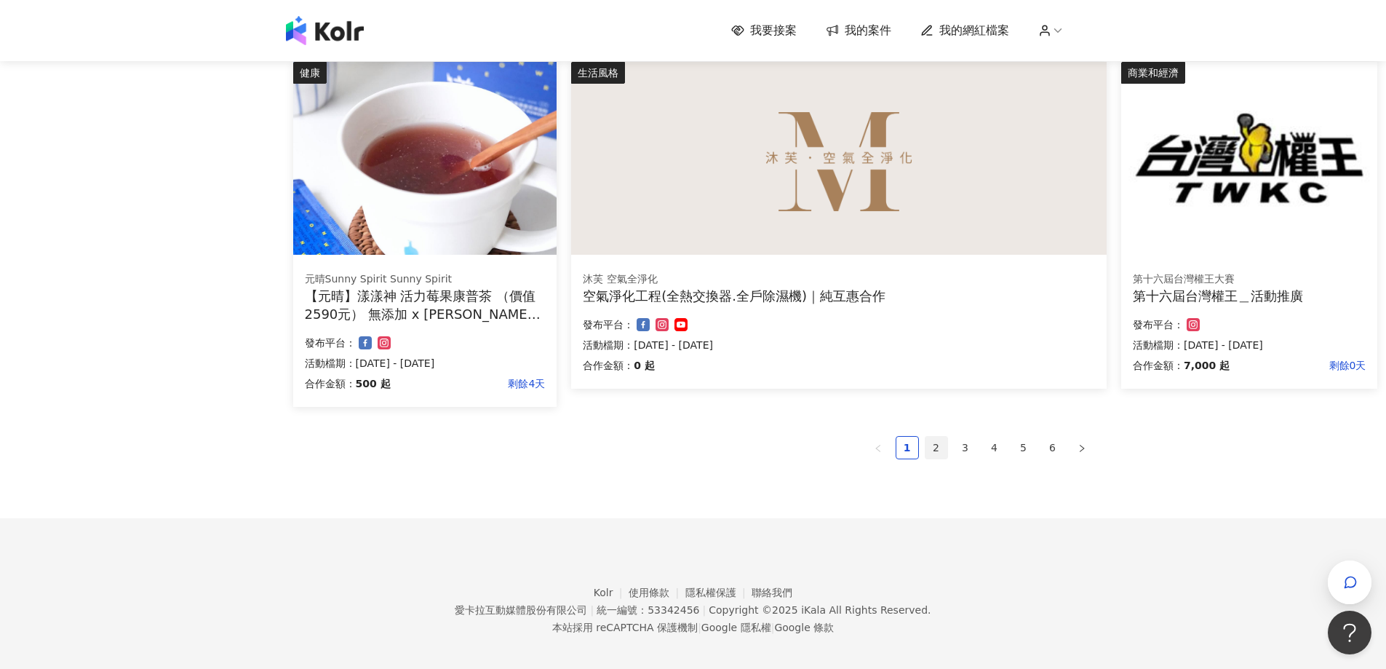 The image size is (1386, 669). Describe the element at coordinates (878, 448) in the screenshot. I see `span: left` at that location.